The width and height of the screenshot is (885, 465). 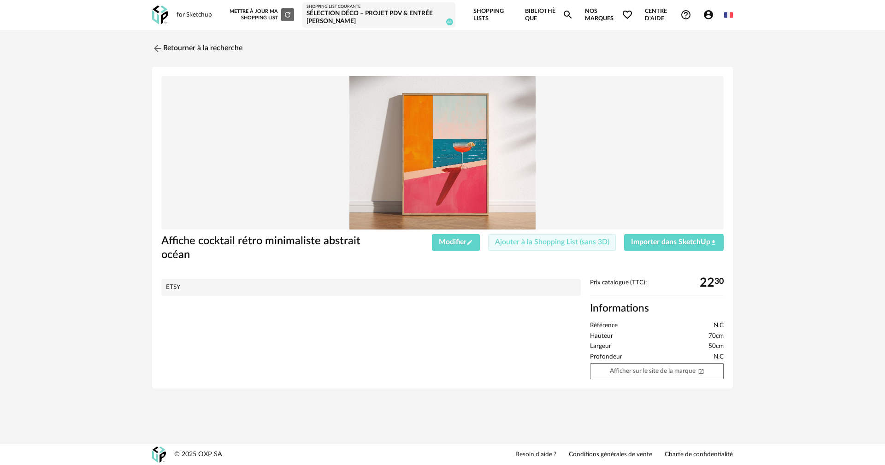 What do you see at coordinates (712, 283) in the screenshot?
I see `div: 30` at bounding box center [712, 283].